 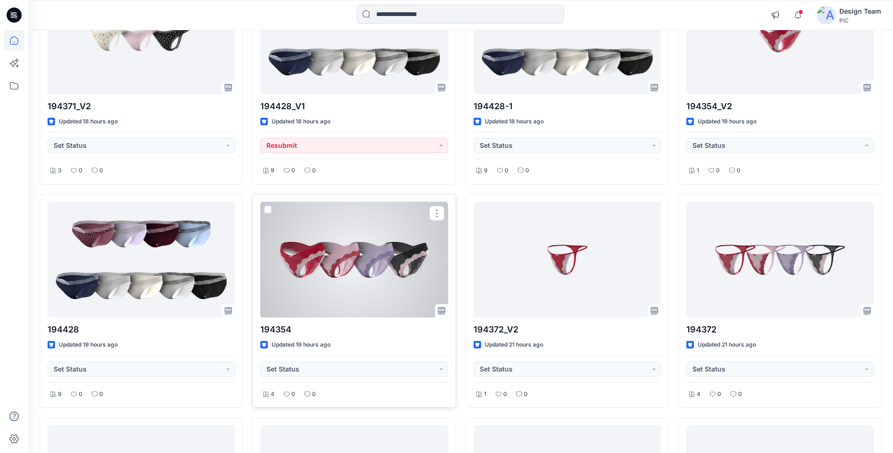 I want to click on a: 194372, so click(x=780, y=259).